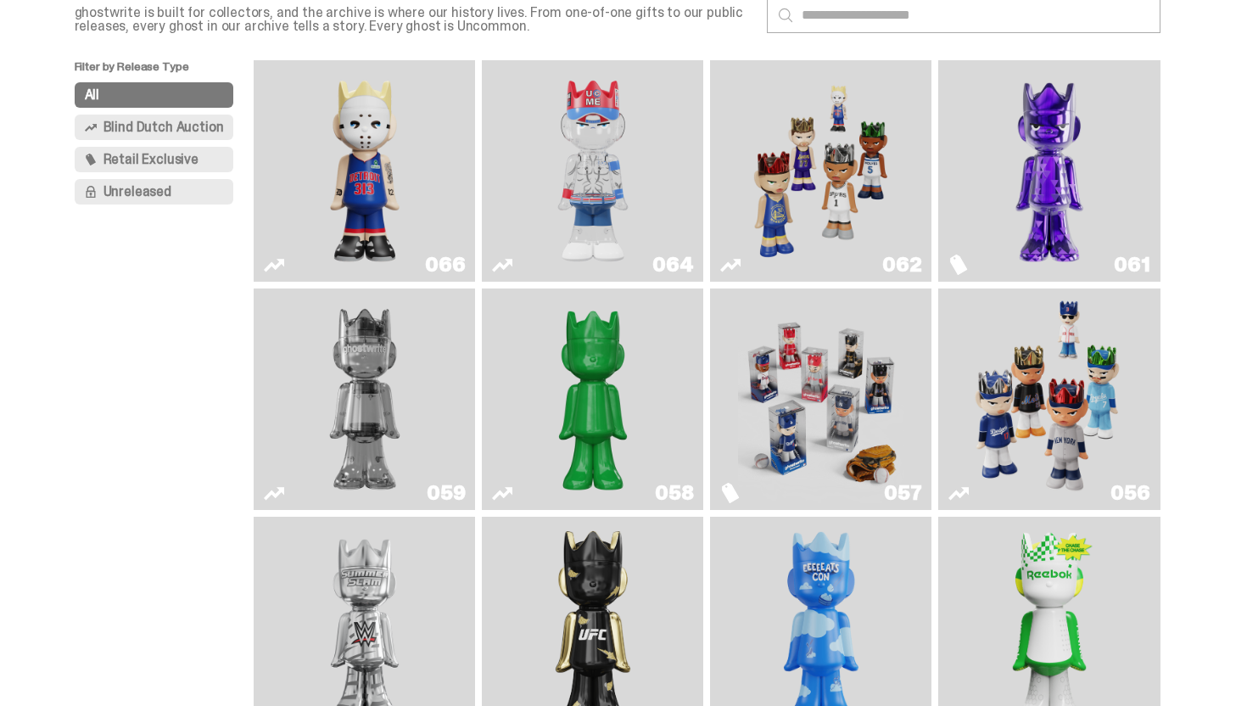 The height and width of the screenshot is (706, 1247). I want to click on a: Fantasy, so click(1049, 171).